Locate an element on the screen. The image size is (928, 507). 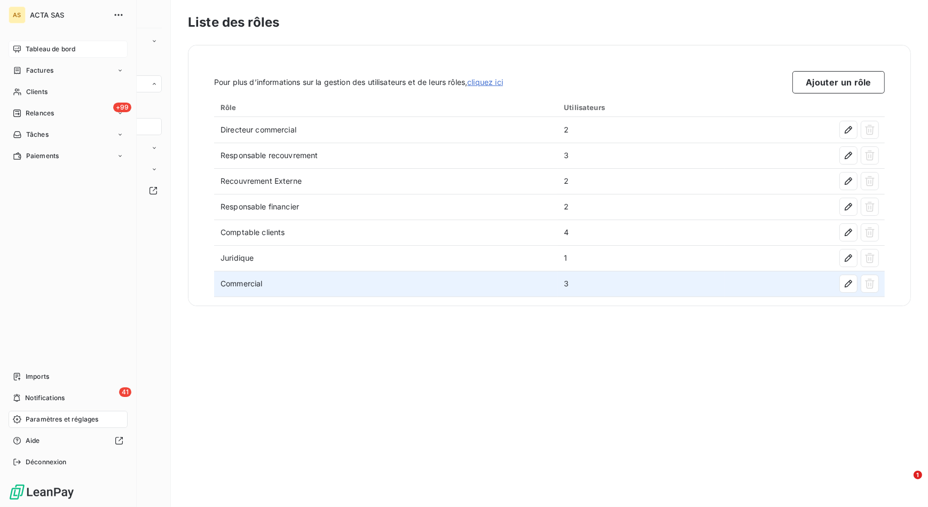
img: Logo LeanPay is located at coordinates (42, 492).